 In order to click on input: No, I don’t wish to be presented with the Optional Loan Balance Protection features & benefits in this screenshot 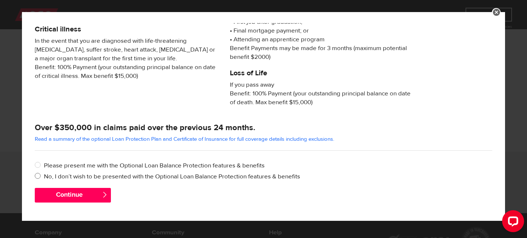, I will do `click(39, 177)`.